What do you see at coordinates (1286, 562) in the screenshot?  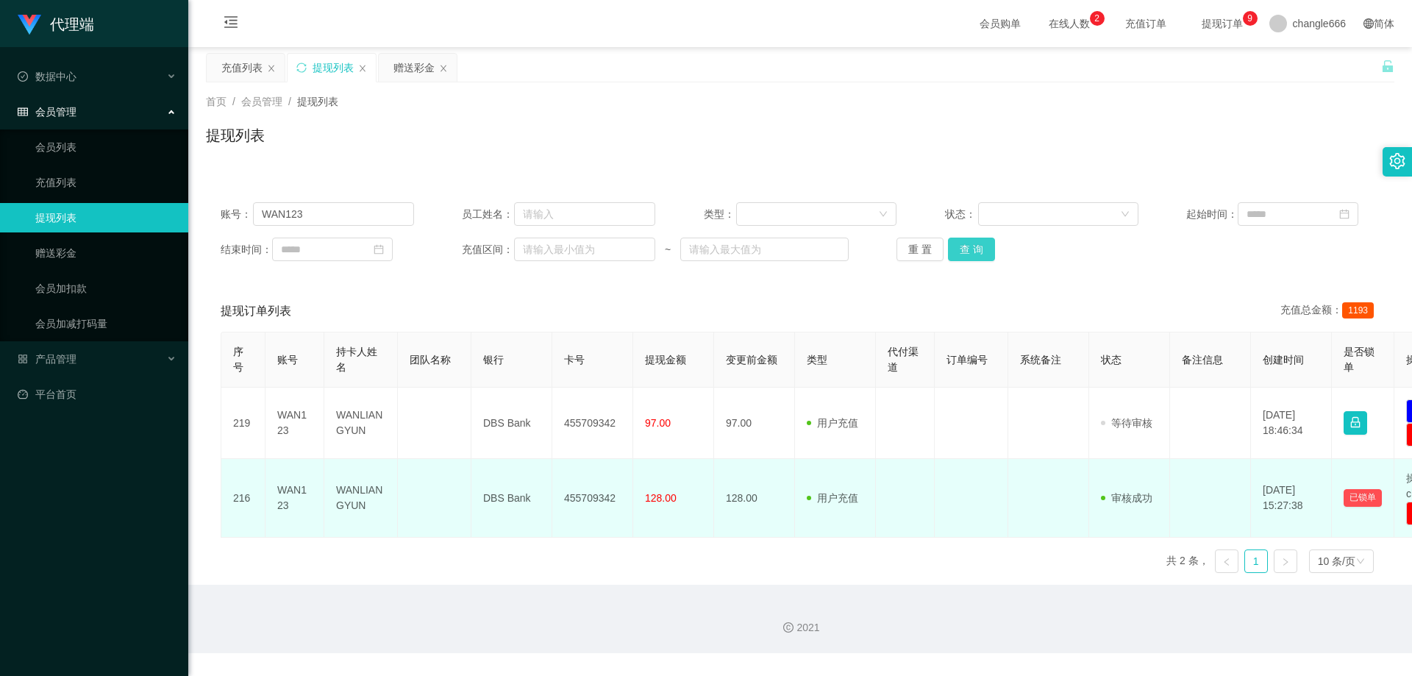 I see `i: 图标: right` at bounding box center [1286, 562].